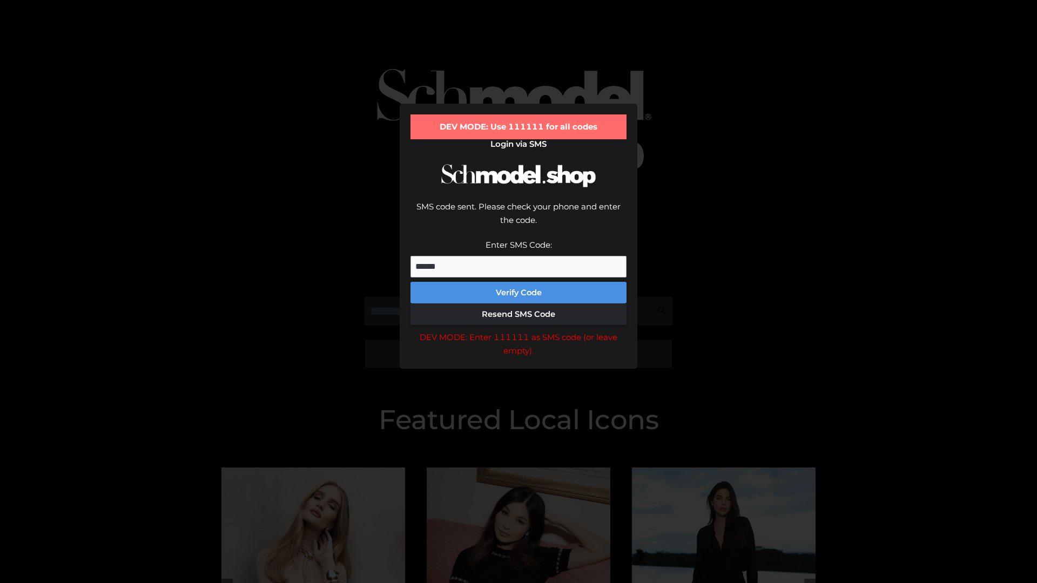 This screenshot has height=583, width=1037. I want to click on div: SMS code sent. Please check your phone and enter the code., so click(518, 219).